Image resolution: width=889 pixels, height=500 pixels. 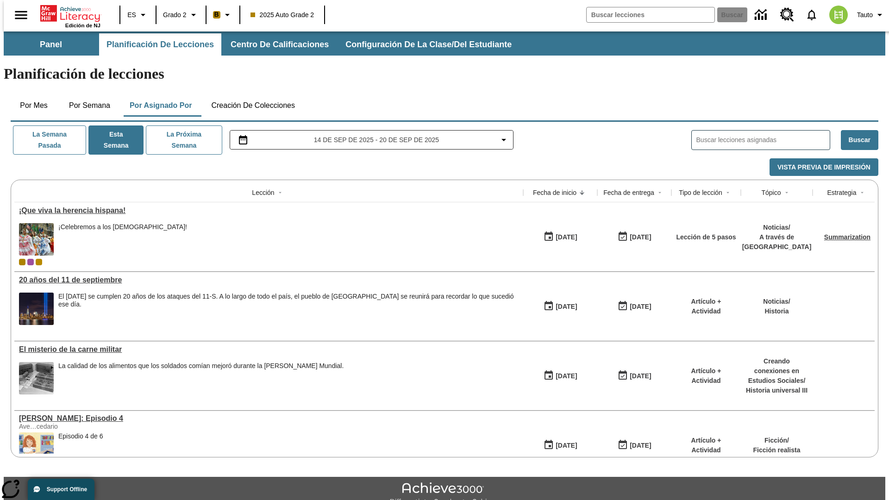 I want to click on span: Clase actual, so click(x=22, y=262).